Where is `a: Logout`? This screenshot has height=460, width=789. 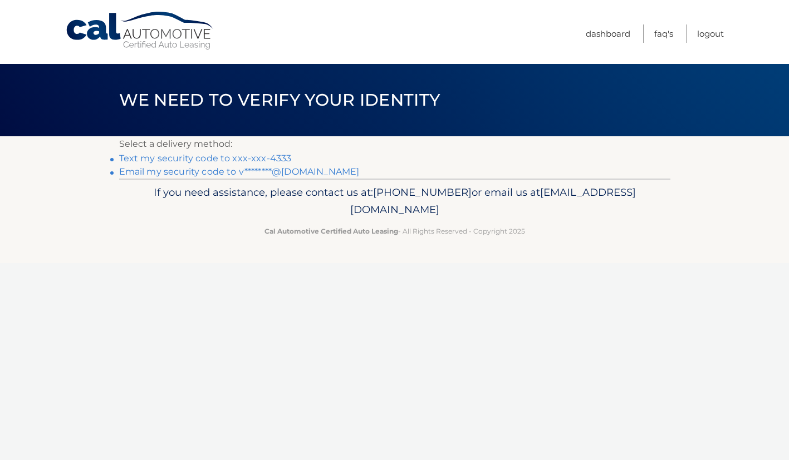
a: Logout is located at coordinates (710, 33).